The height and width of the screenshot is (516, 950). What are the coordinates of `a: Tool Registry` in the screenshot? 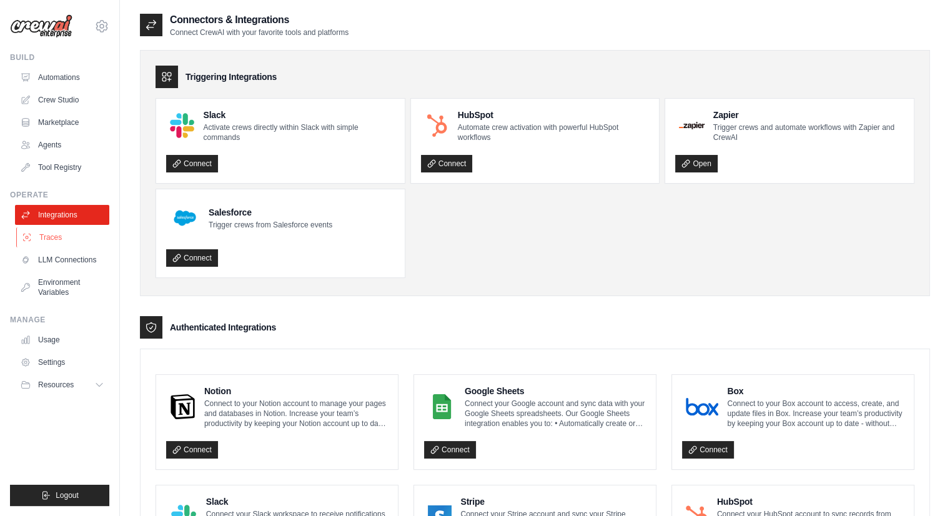 It's located at (62, 167).